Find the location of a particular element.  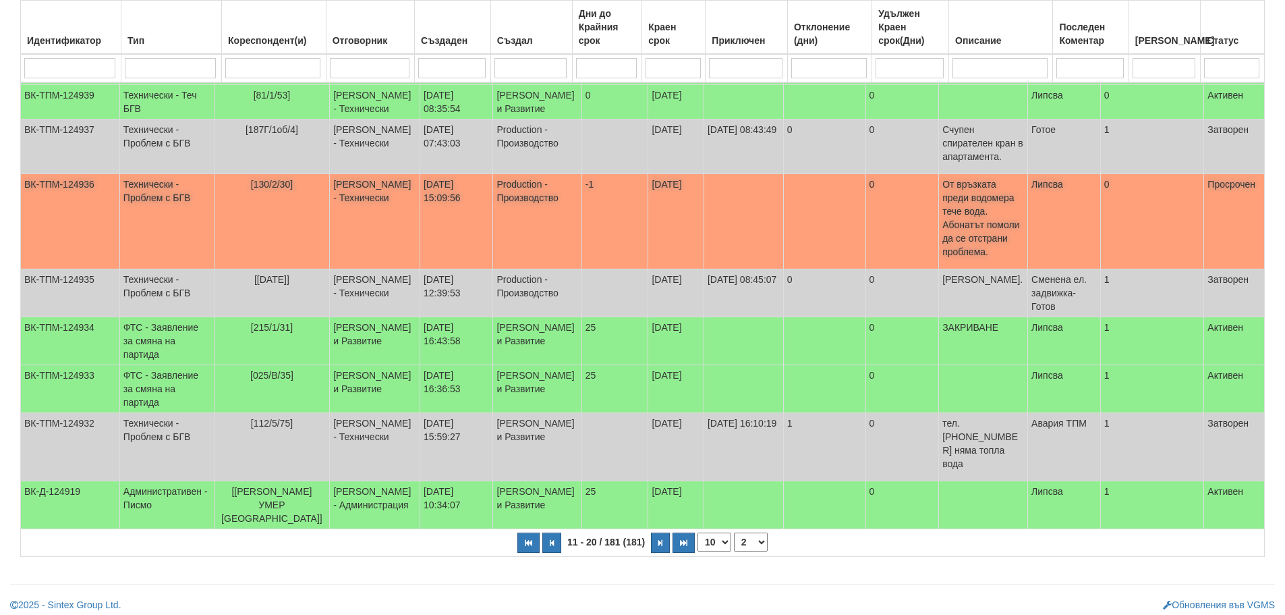

span: [130/2/30] is located at coordinates (272, 184).